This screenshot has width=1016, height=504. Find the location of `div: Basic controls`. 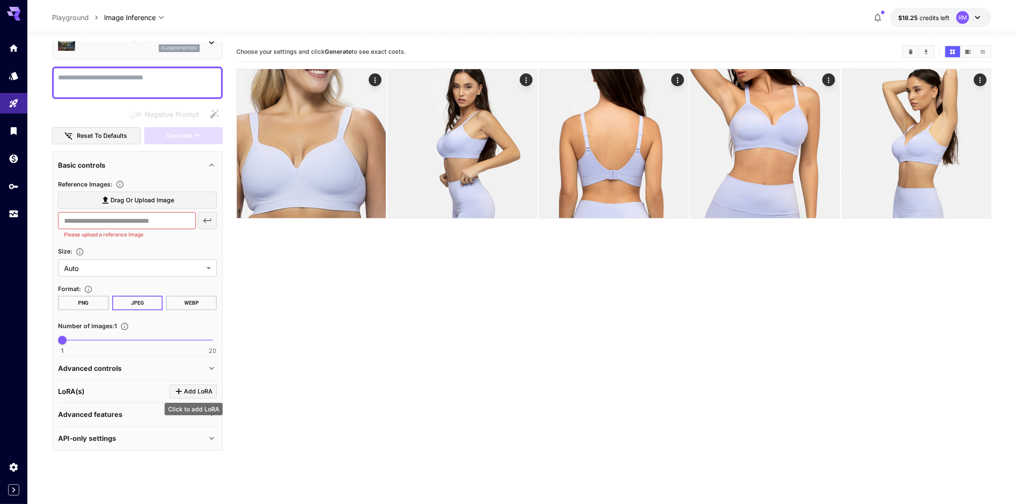

div: Basic controls is located at coordinates (137, 165).